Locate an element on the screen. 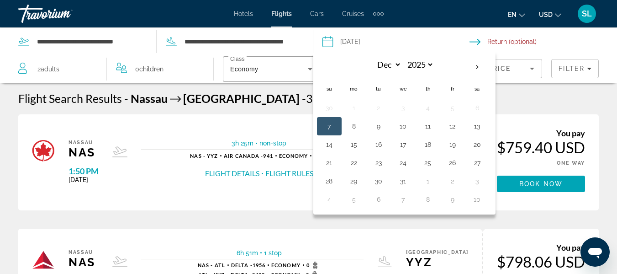 Image resolution: width=617 pixels, height=274 pixels. button: Change currency is located at coordinates (550, 14).